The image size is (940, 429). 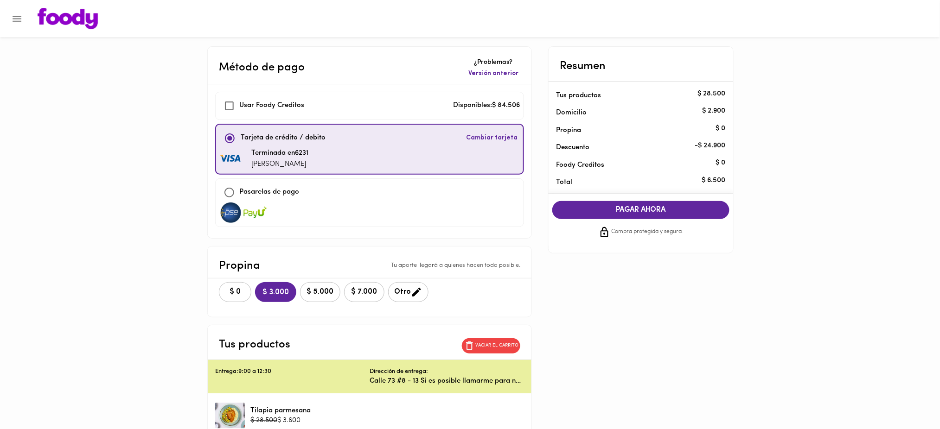 I want to click on p: Entrega: 9:00 a 12:30, so click(x=292, y=372).